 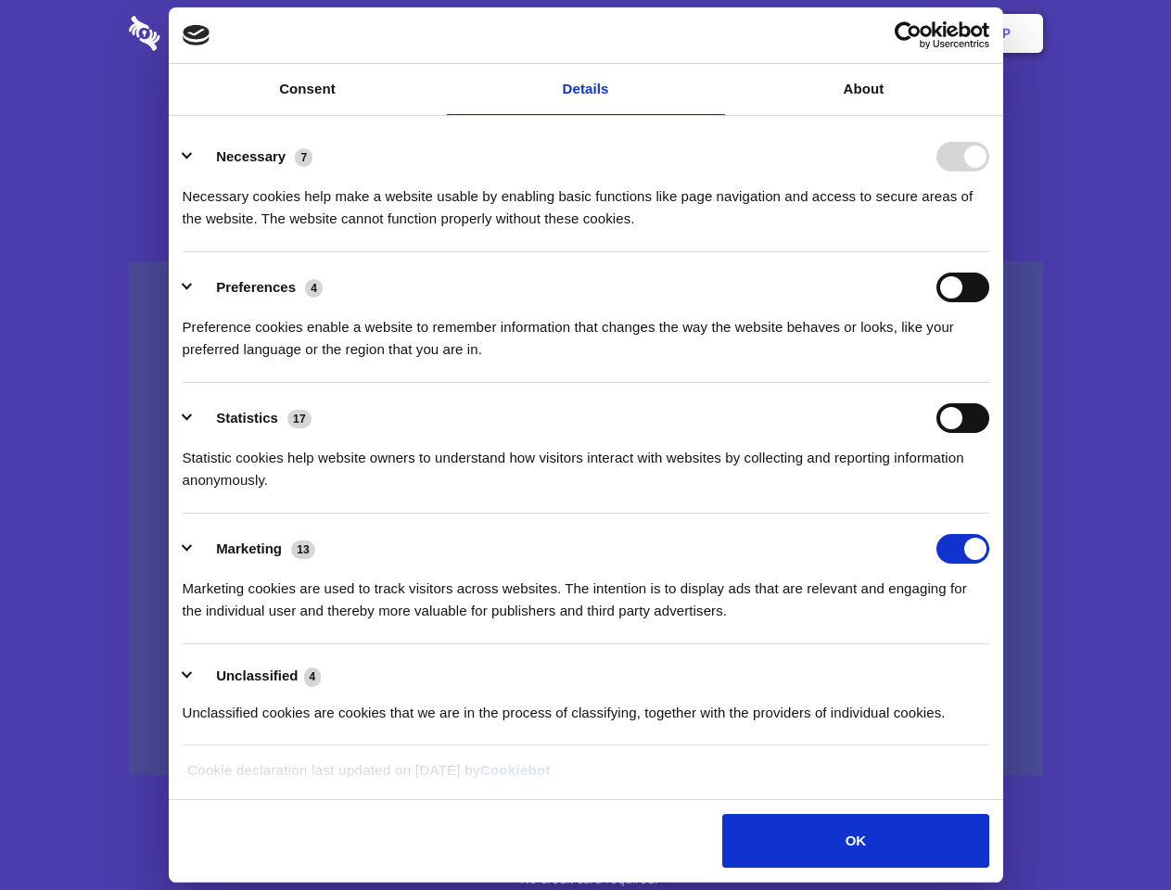 I want to click on button: Preferences (4), so click(x=259, y=287).